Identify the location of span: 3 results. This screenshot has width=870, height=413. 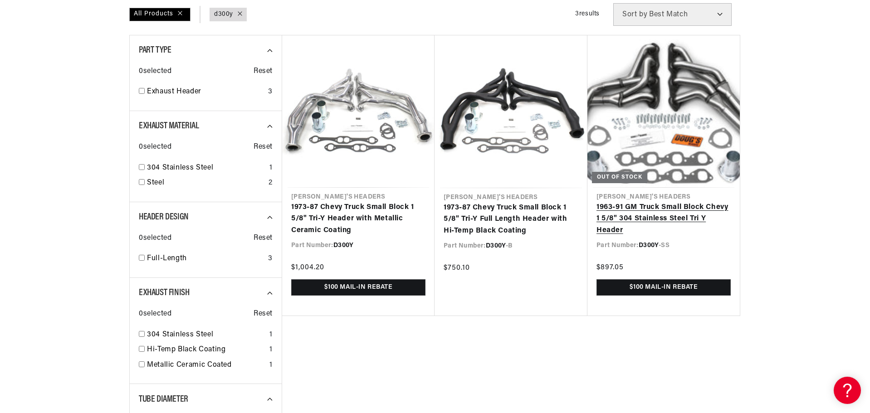
(588, 14).